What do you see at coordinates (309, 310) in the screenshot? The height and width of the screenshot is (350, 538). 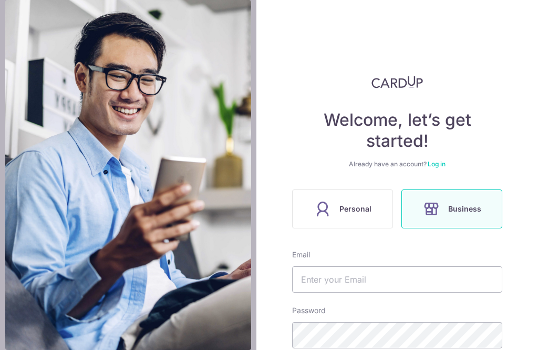 I see `label: Password` at bounding box center [309, 310].